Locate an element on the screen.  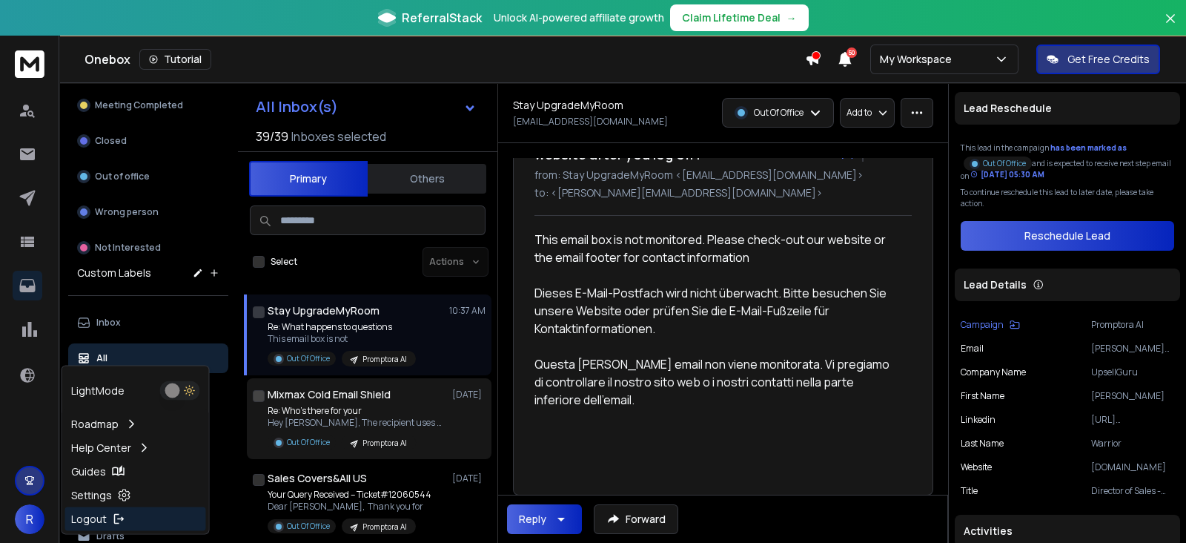
a: Settings is located at coordinates (136, 495).